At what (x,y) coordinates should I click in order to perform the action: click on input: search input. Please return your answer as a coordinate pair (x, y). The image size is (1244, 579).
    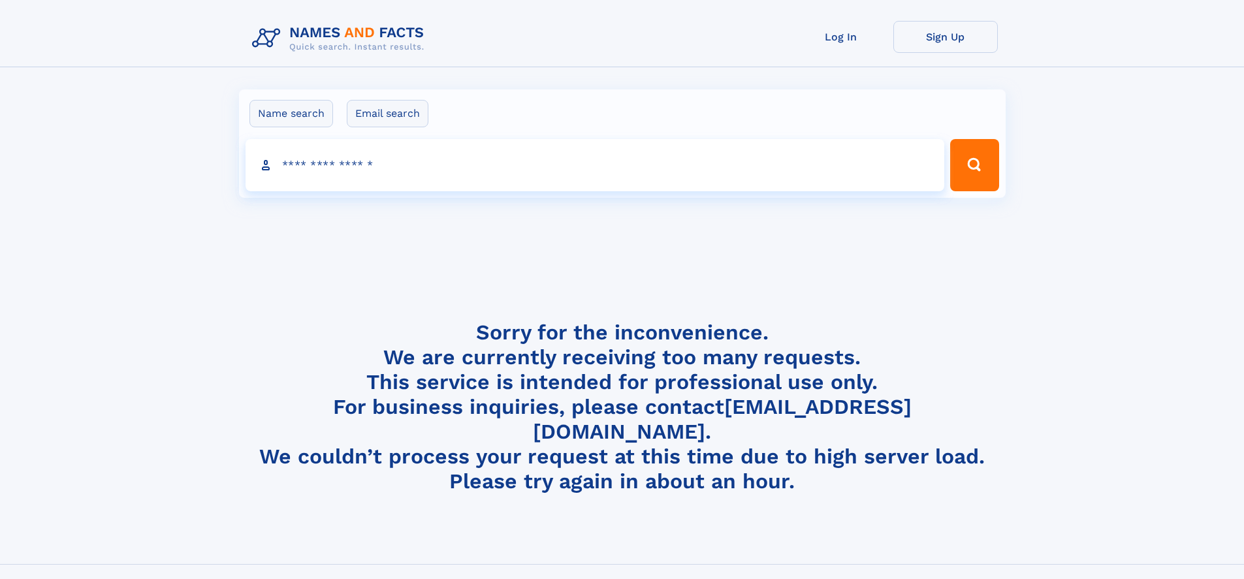
    Looking at the image, I should click on (595, 165).